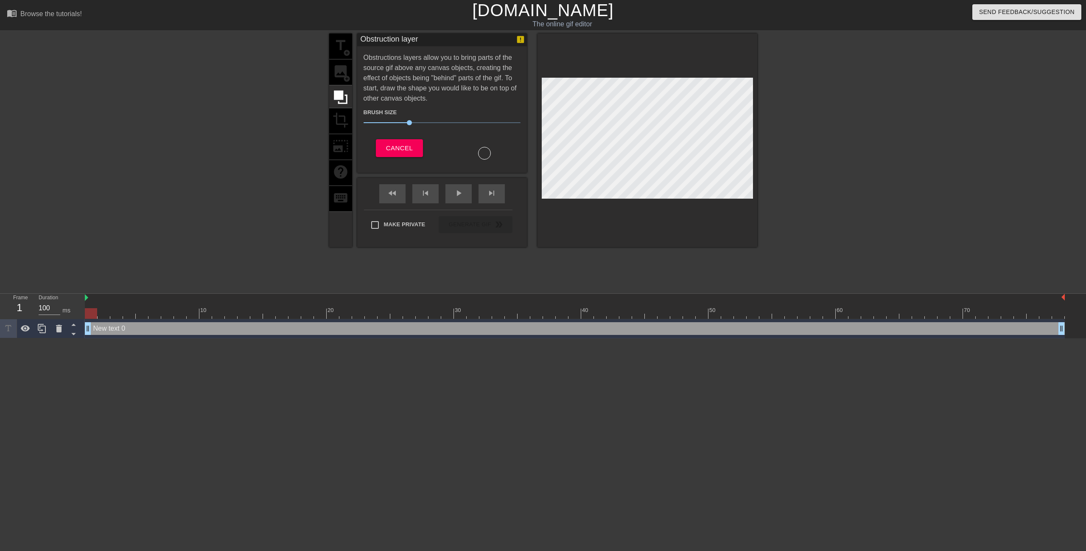  Describe the element at coordinates (399, 148) in the screenshot. I see `span: Cancel` at that location.